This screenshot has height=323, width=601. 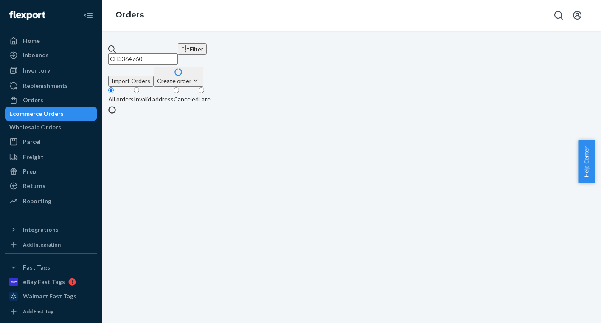 What do you see at coordinates (45, 86) in the screenshot?
I see `div: Replenishments` at bounding box center [45, 86].